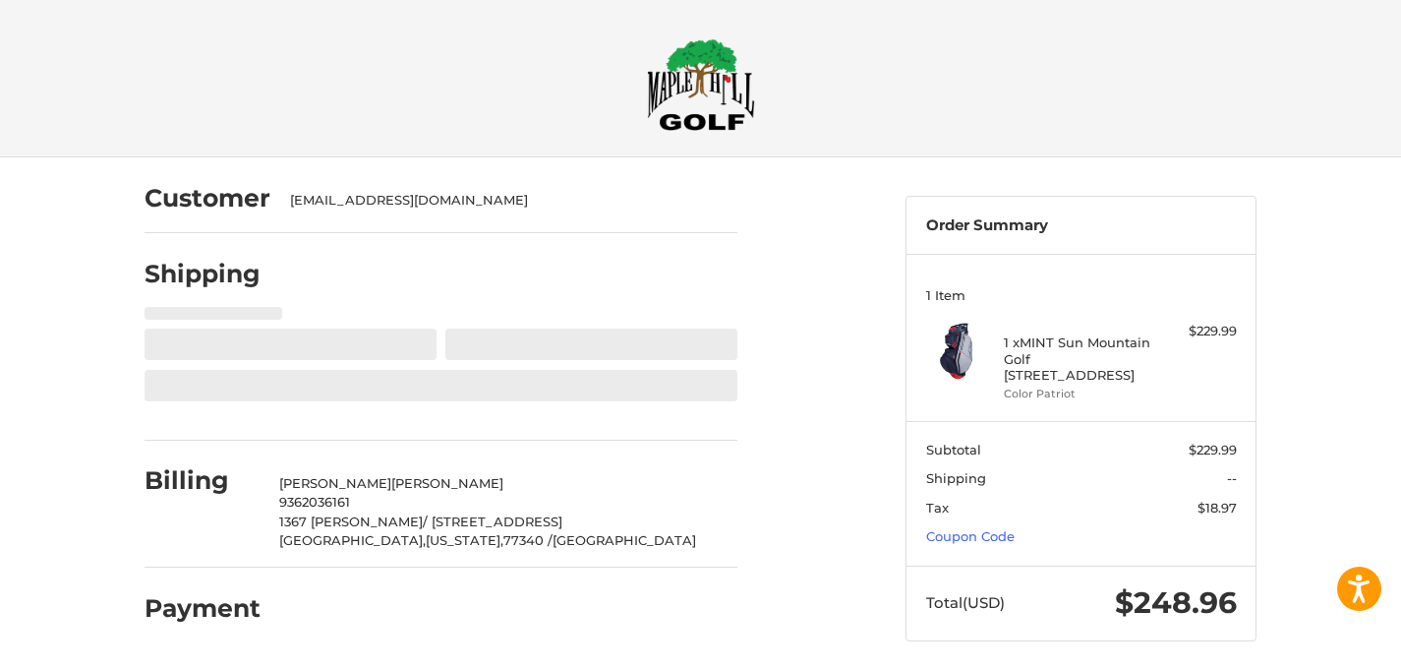  I want to click on span: $18.97, so click(1217, 507).